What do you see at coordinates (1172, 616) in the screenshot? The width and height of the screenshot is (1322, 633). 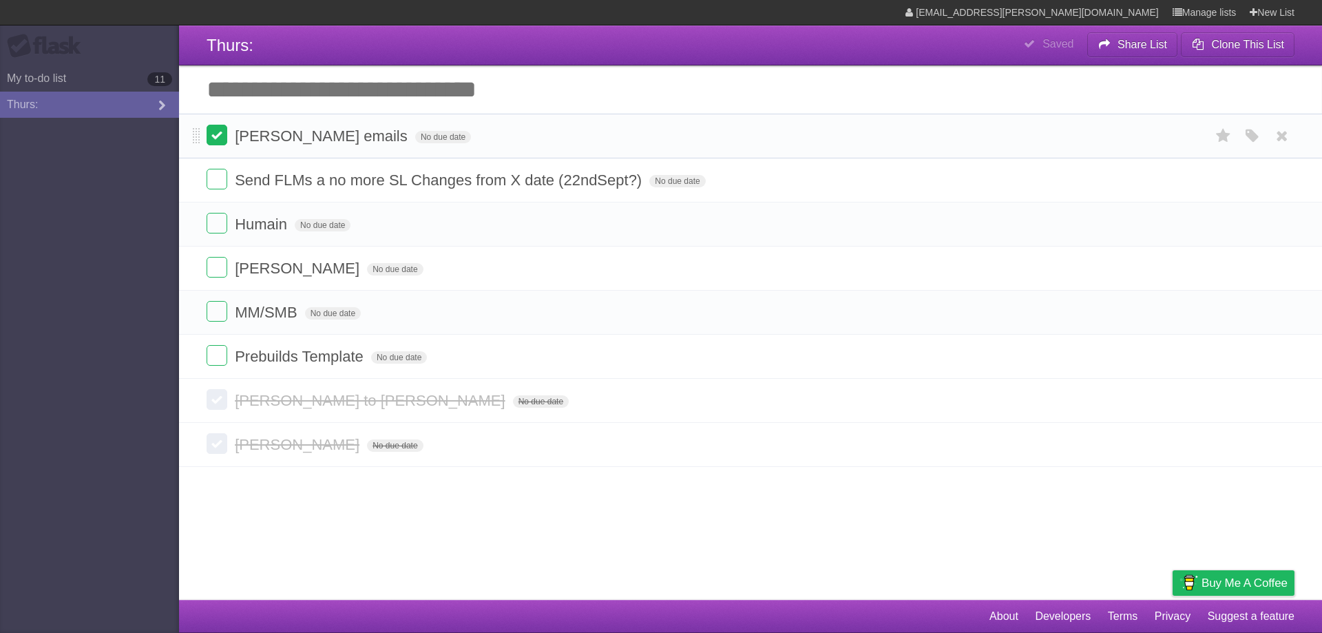 I see `a: Privacy` at bounding box center [1172, 616].